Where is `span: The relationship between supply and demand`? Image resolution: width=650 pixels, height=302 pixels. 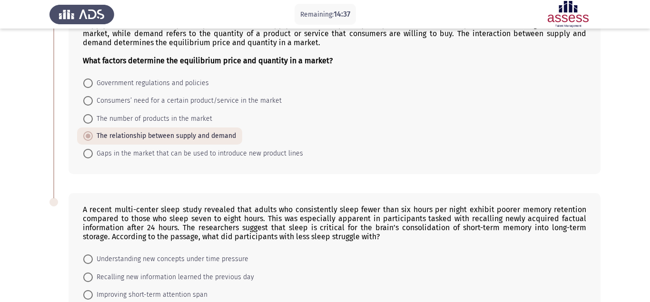 span: The relationship between supply and demand is located at coordinates (164, 136).